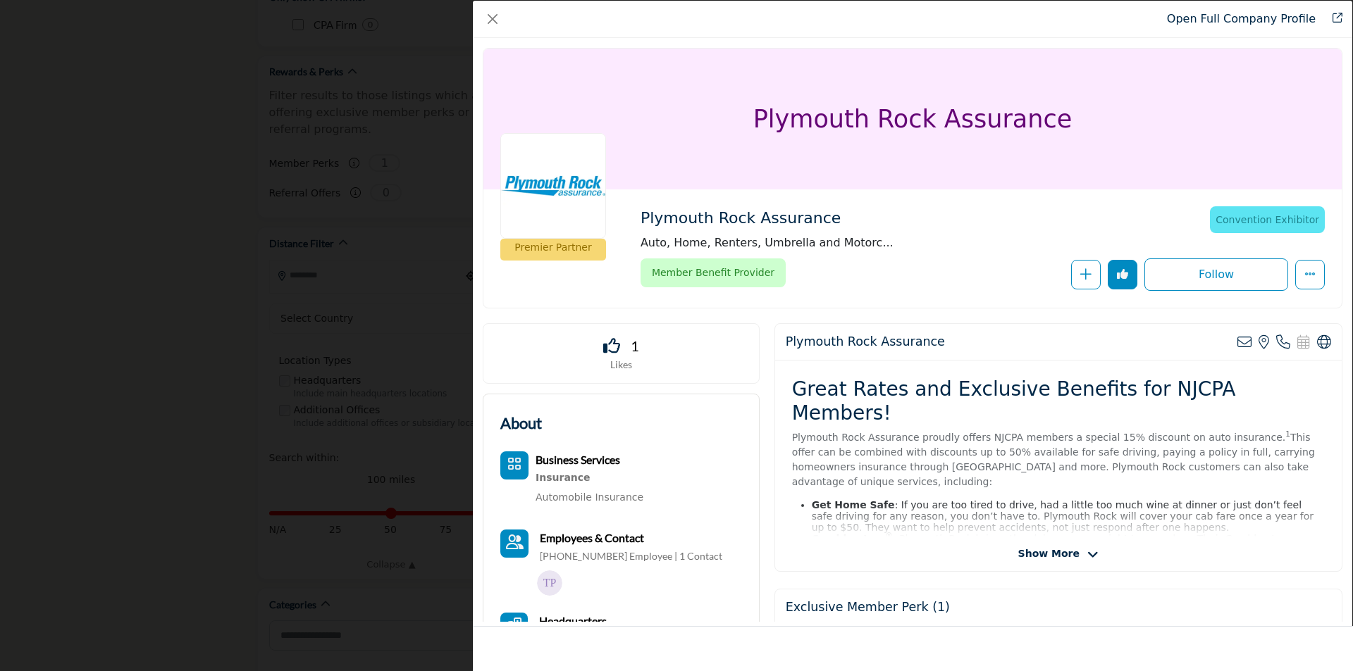  I want to click on p: Likes, so click(621, 365).